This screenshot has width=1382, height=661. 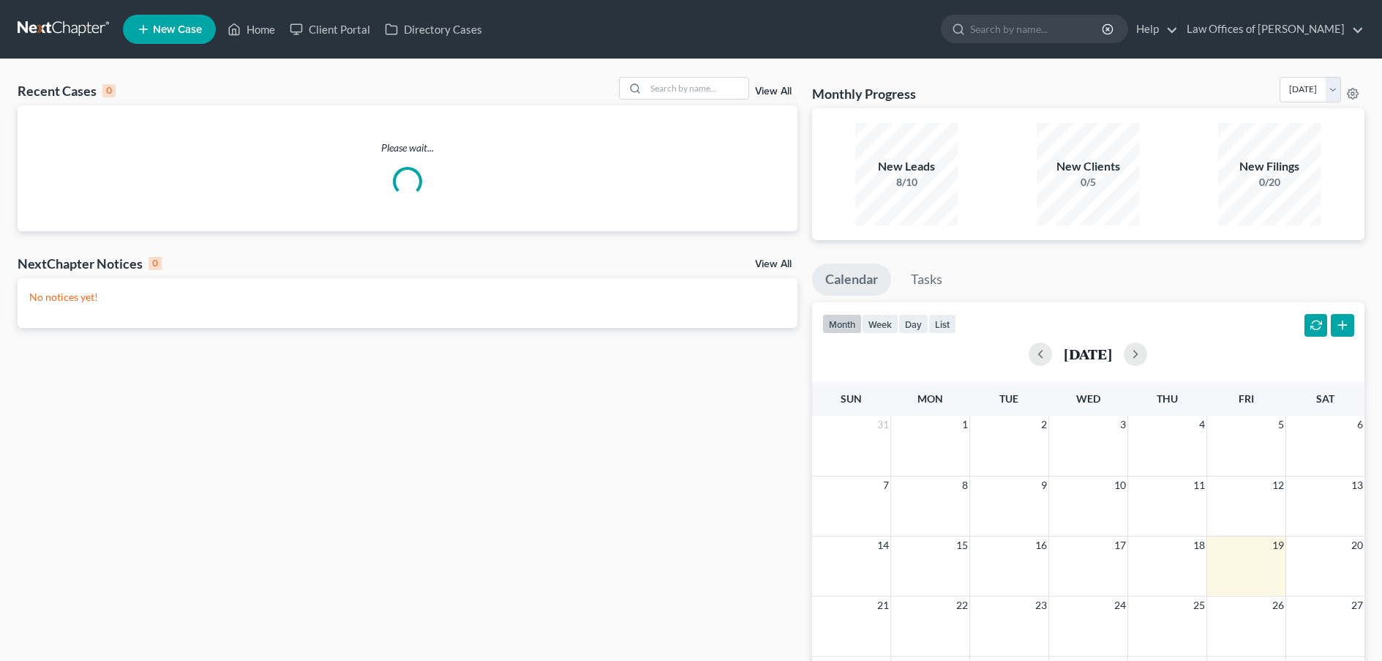 I want to click on span: Sat, so click(x=1325, y=398).